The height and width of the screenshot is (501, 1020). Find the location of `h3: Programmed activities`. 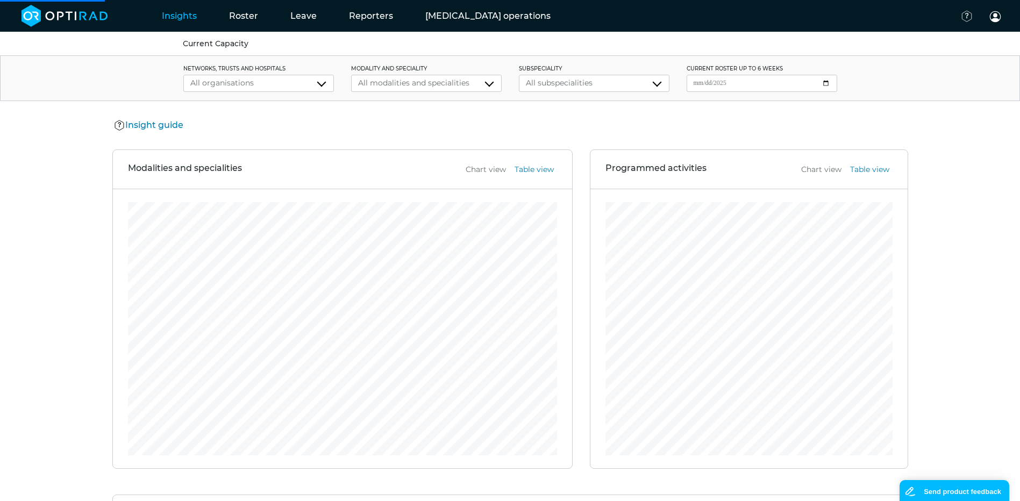

h3: Programmed activities is located at coordinates (656, 169).